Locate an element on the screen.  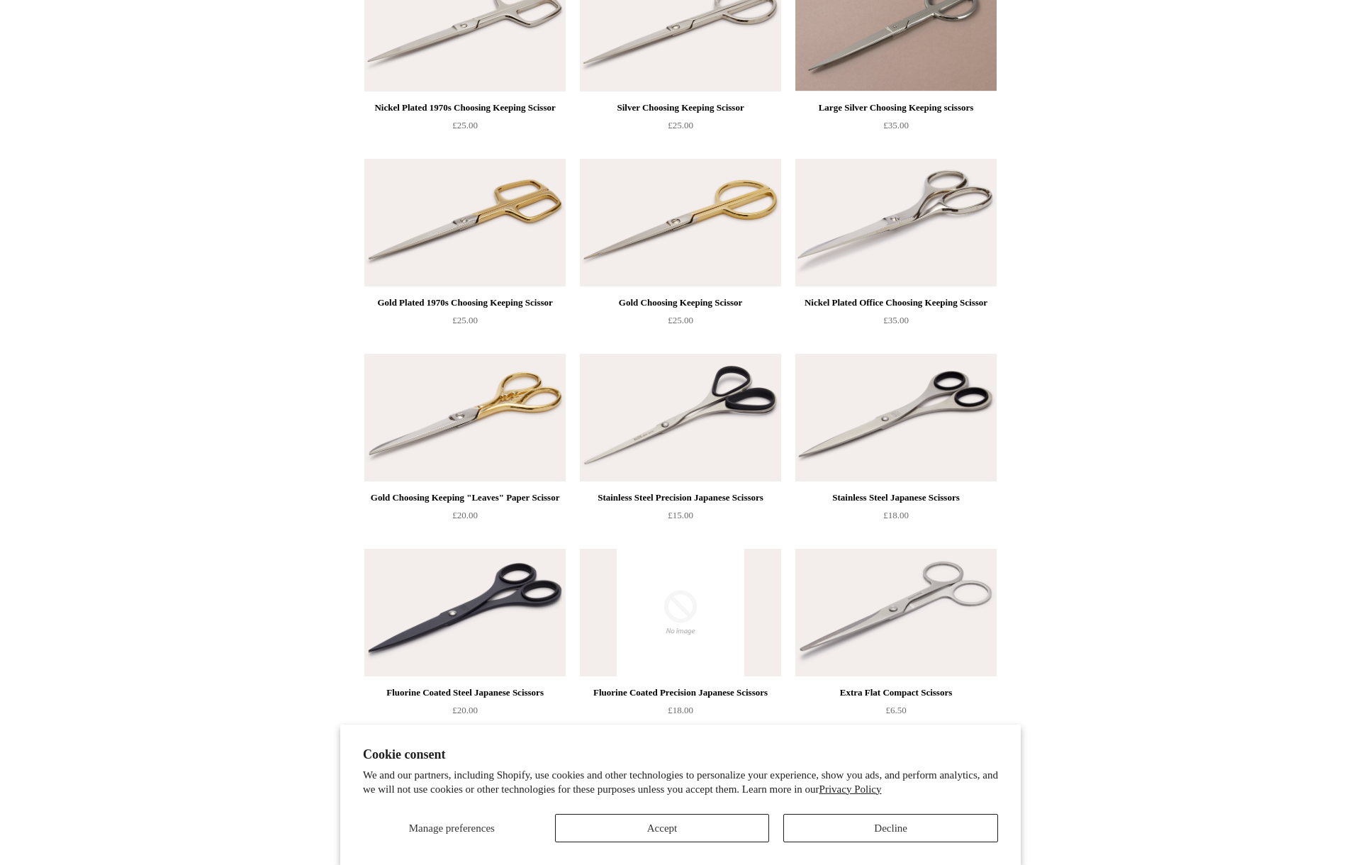
a: Fluorine Coated Steel Japanese Scissors Fluorine Coated Steel Japanese Scissors is located at coordinates (465, 612).